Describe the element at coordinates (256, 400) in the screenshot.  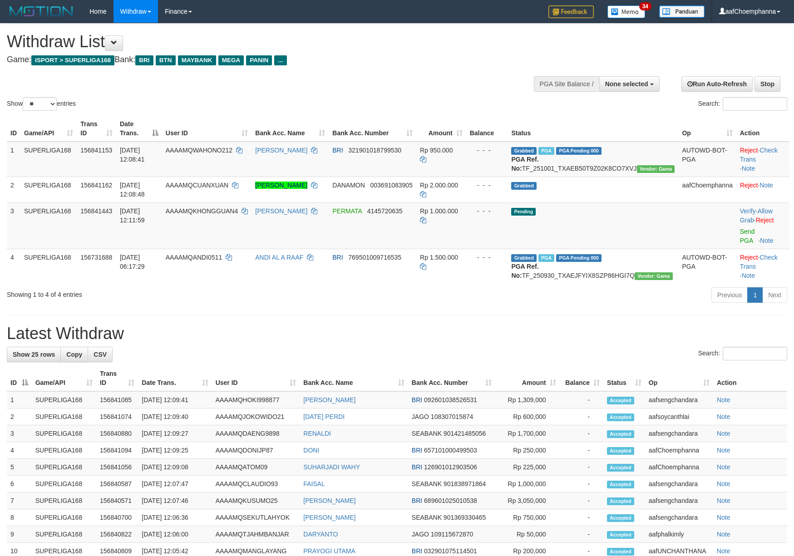
I see `td: AAAAMQHOKI998877` at that location.